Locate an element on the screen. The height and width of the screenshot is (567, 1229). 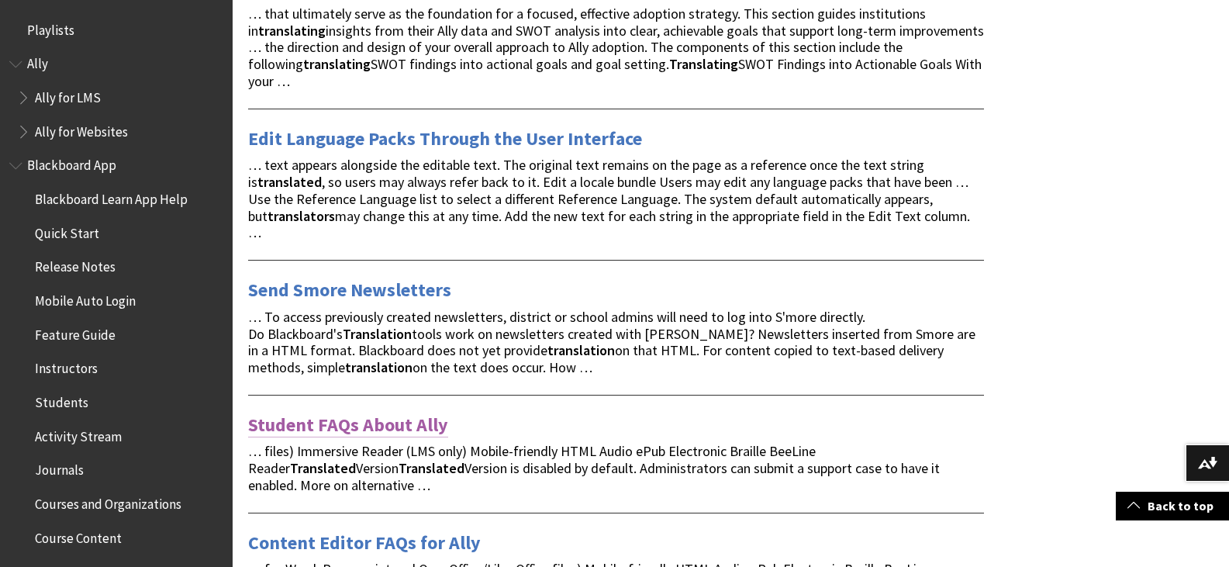
span: Courses and Organizations is located at coordinates (108, 501).